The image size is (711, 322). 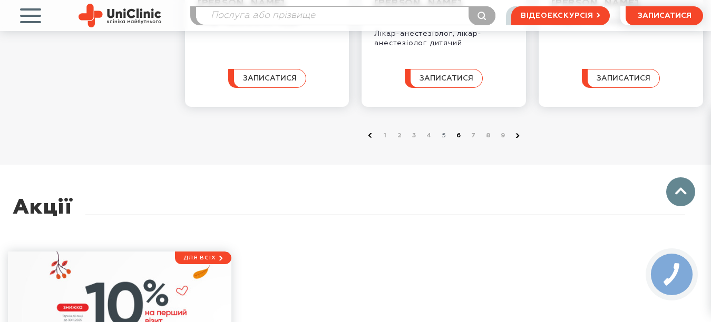 What do you see at coordinates (399, 136) in the screenshot?
I see `a: 2` at bounding box center [399, 136].